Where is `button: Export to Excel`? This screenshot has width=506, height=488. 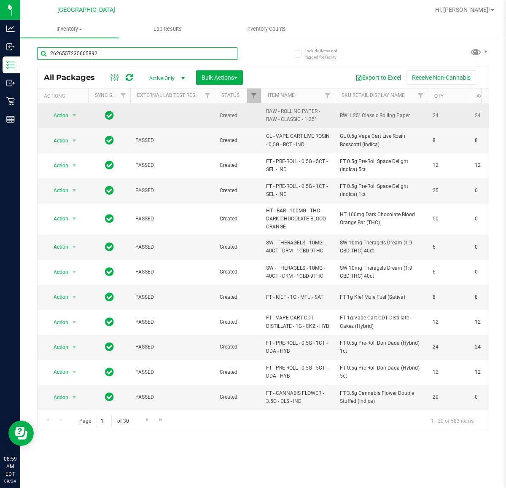 button: Export to Excel is located at coordinates (378, 78).